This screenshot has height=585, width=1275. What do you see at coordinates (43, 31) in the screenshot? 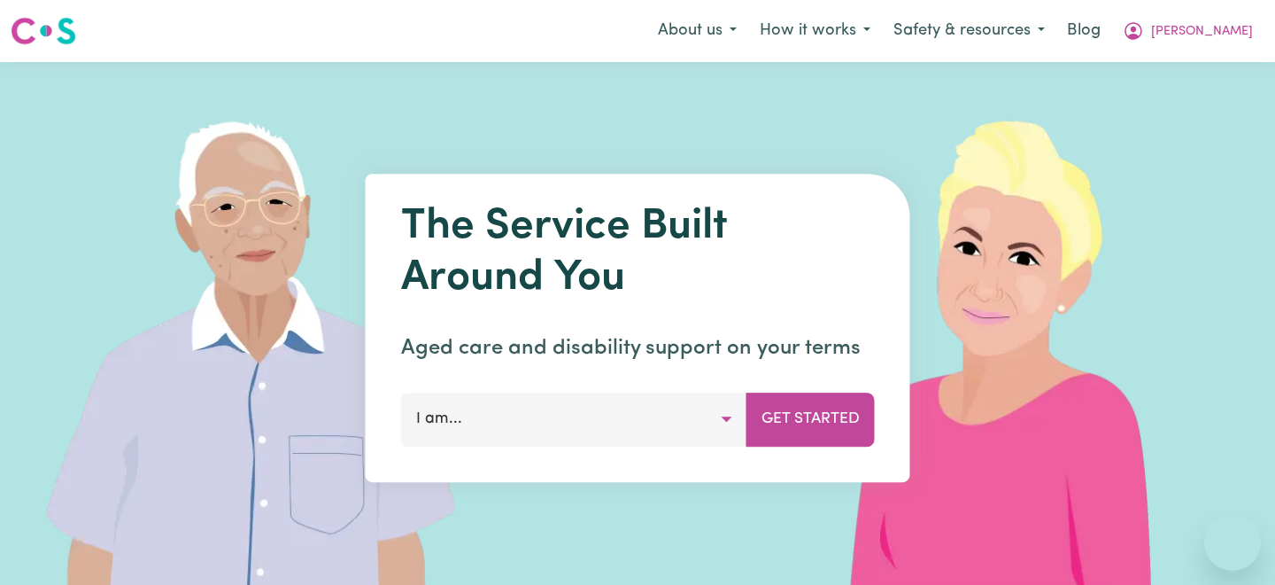
I see `img: Careseekers logo` at bounding box center [43, 31].